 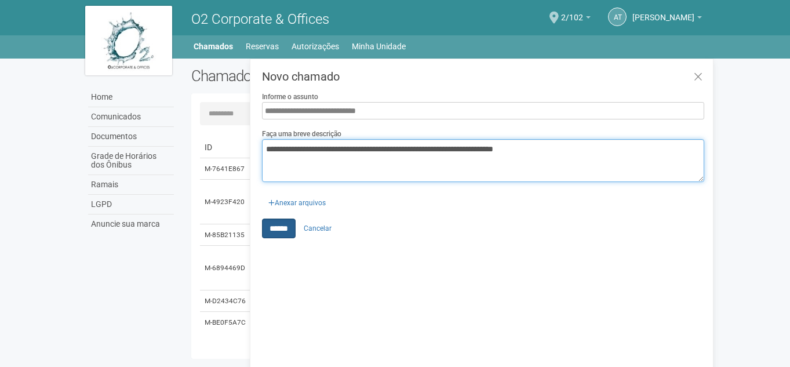 I want to click on span: Alessandra Teixeira, so click(x=663, y=12).